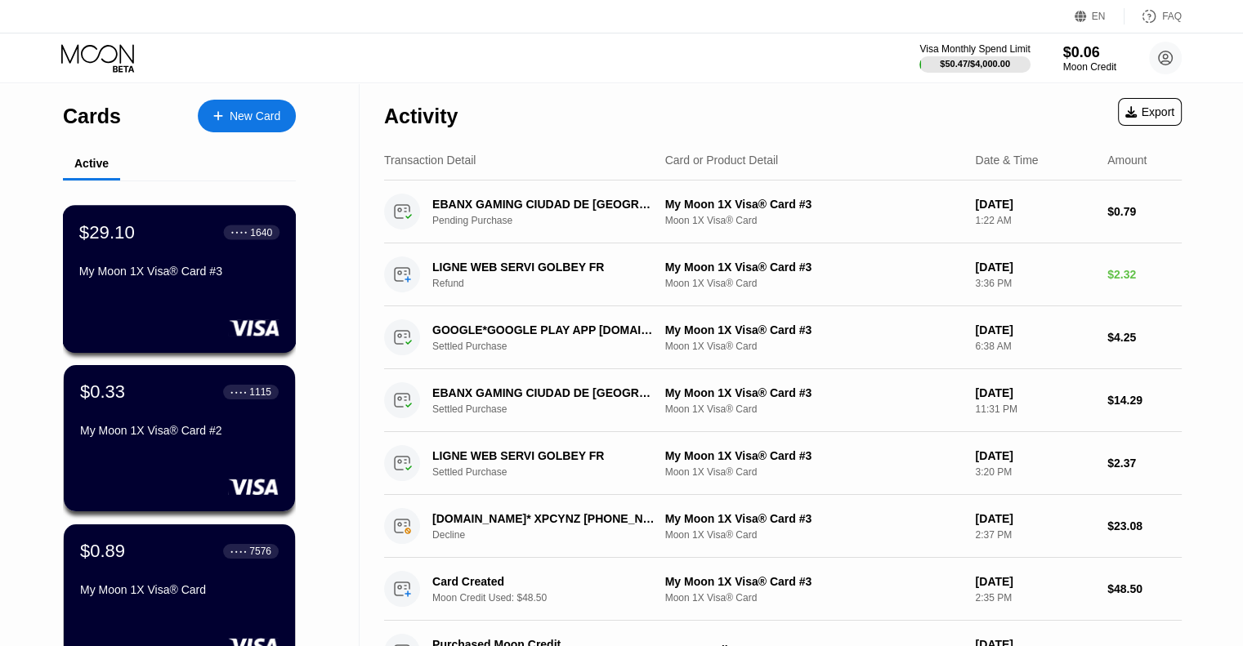  What do you see at coordinates (1034, 472) in the screenshot?
I see `div: 3:20 PM` at bounding box center [1034, 472].